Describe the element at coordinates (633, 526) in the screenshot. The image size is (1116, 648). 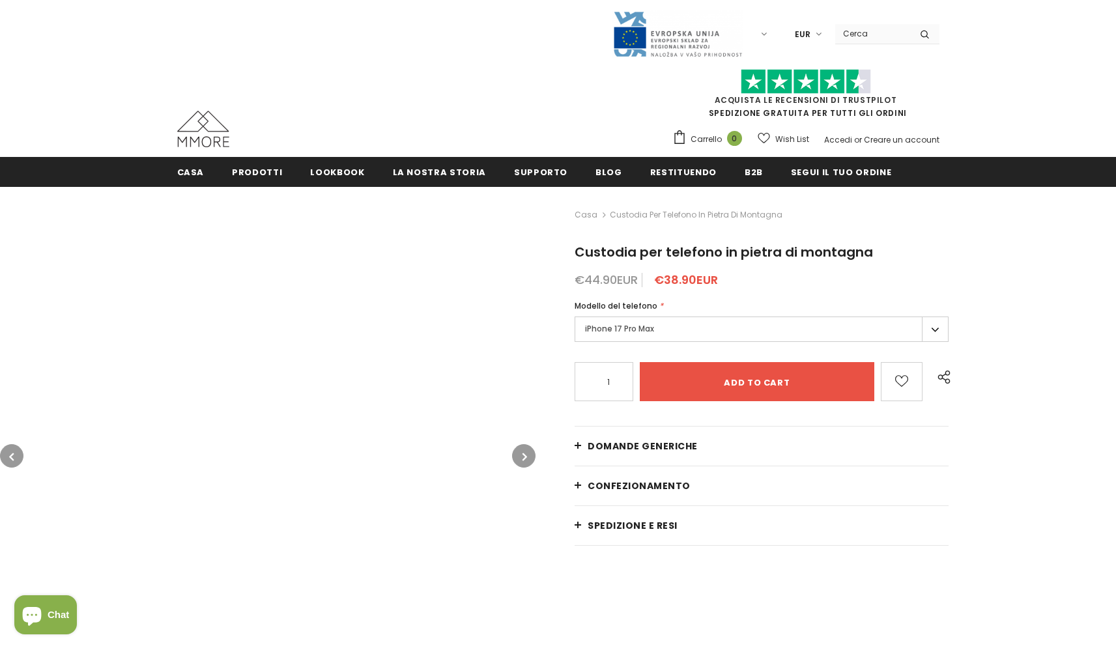
I see `span: Spedizione e resi` at that location.